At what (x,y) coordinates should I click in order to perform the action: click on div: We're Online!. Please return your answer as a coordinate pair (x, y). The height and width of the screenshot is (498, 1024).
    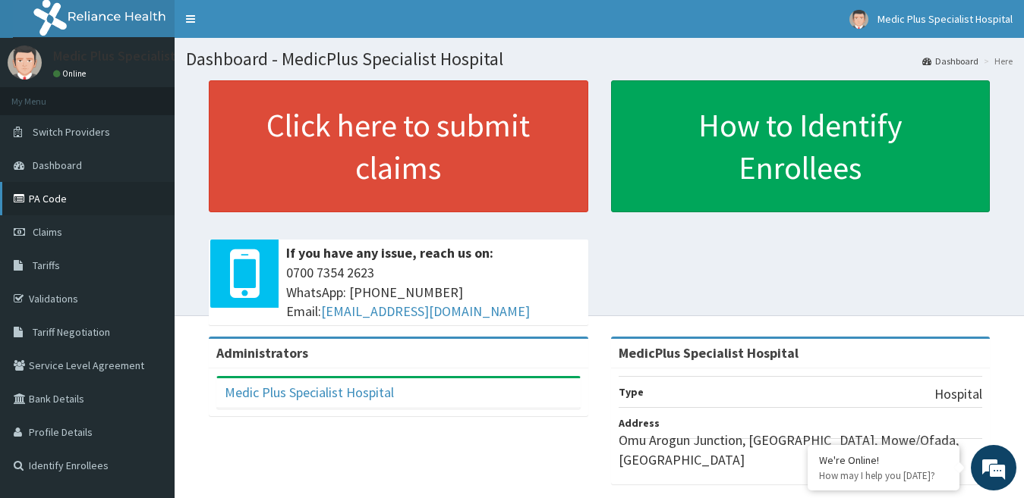
    Looking at the image, I should click on (883, 461).